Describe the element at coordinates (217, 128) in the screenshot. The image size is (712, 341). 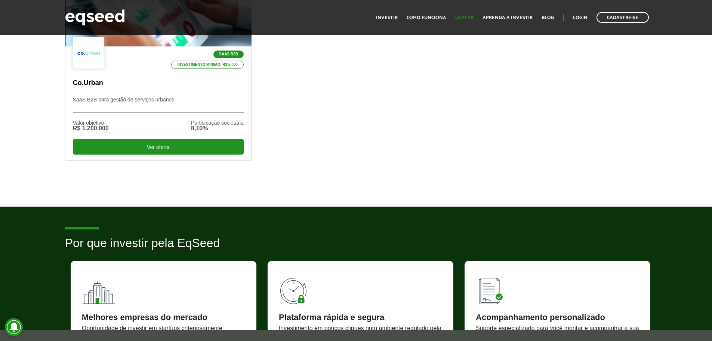
I see `div: 8,10%` at that location.